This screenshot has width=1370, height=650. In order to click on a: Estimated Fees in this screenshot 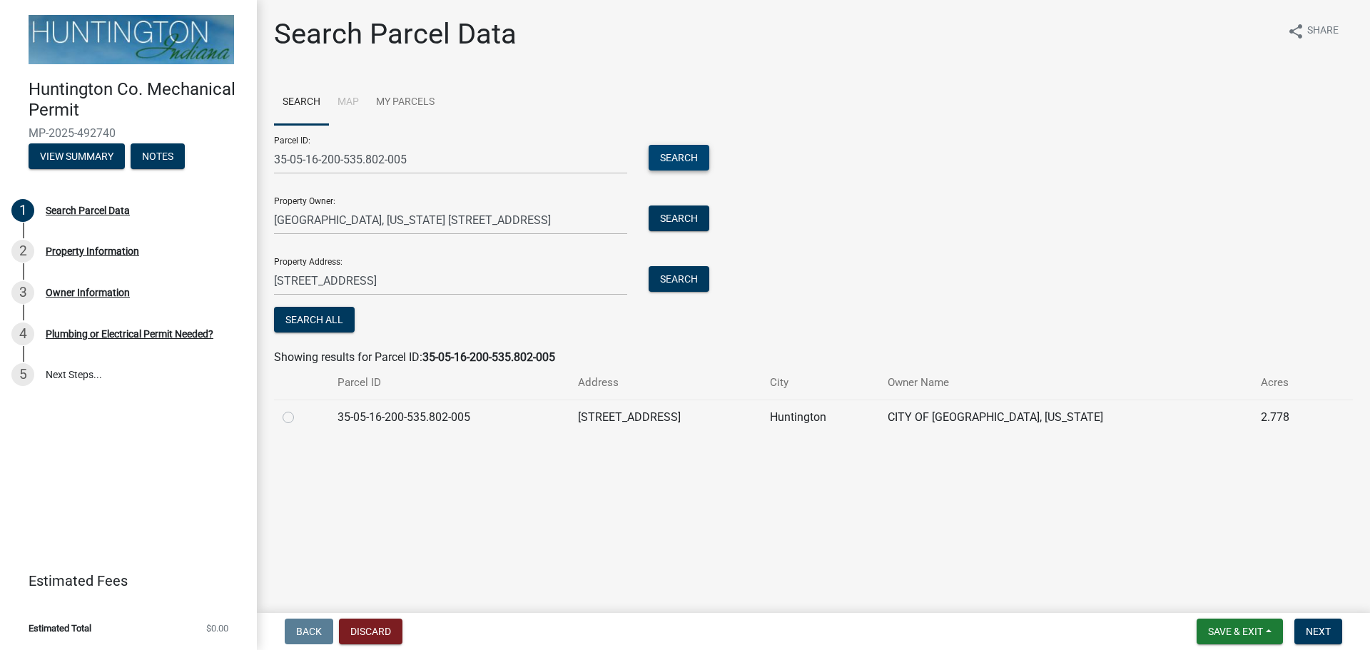, I will do `click(123, 581)`.